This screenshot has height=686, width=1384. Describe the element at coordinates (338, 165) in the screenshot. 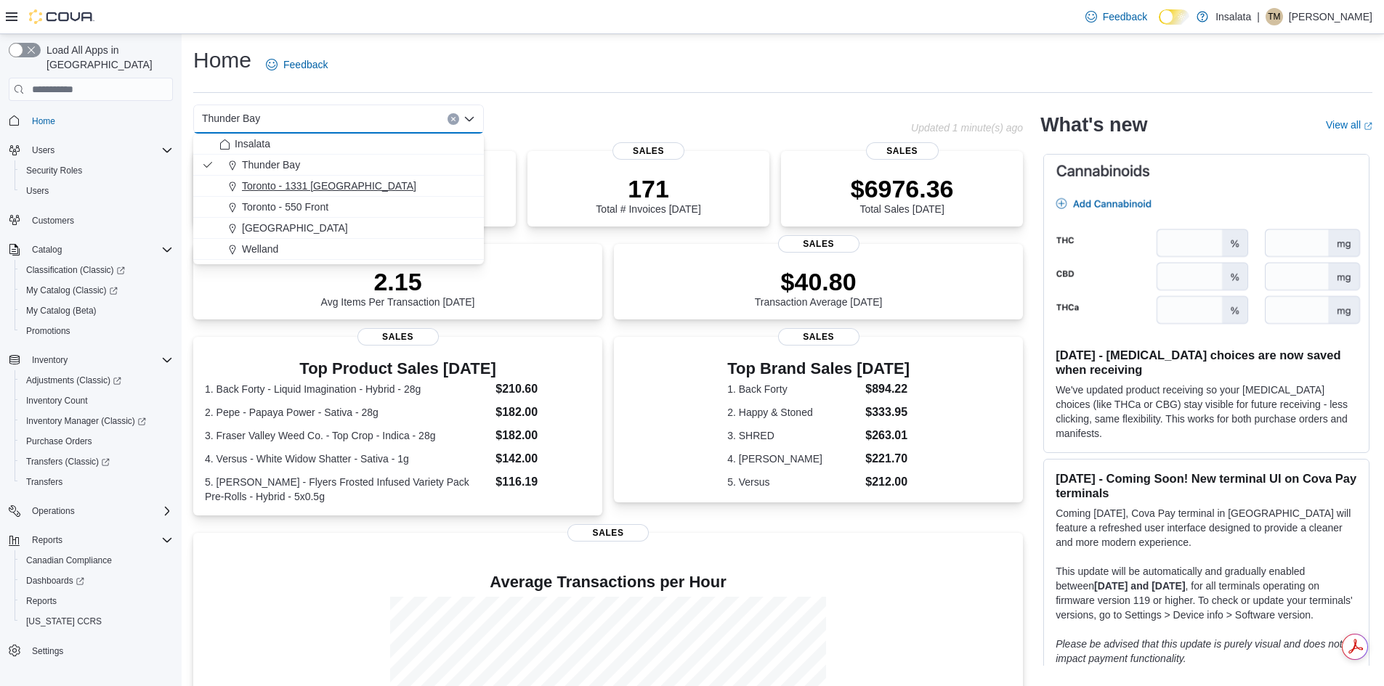

I see `button: Thunder Bay` at that location.